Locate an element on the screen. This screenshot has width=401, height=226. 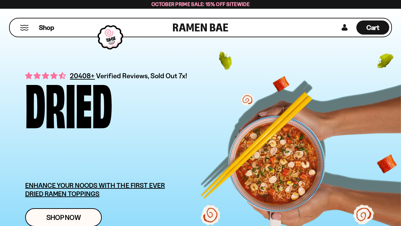
span: Cart is located at coordinates (373, 28).